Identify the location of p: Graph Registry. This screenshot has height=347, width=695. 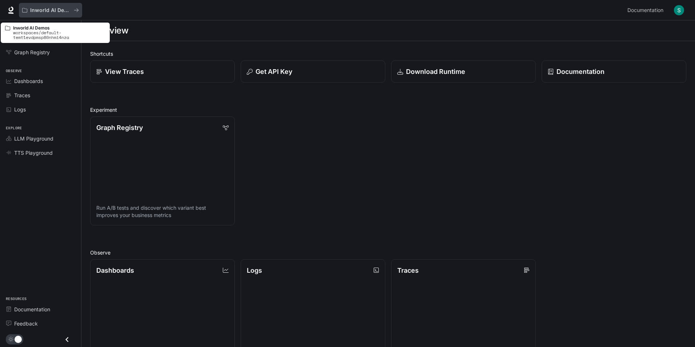
(120, 127).